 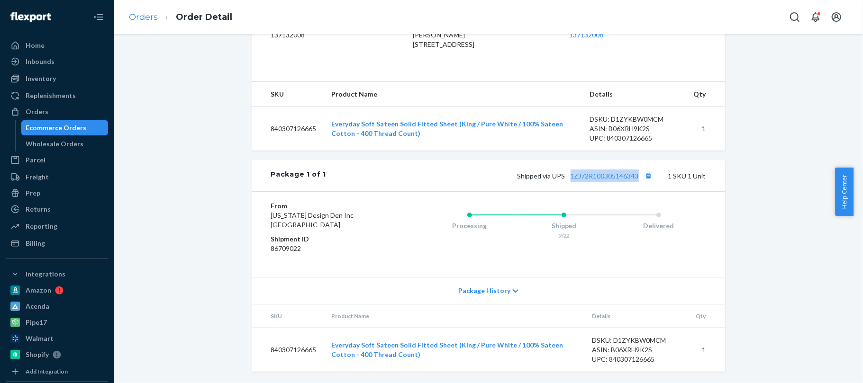 What do you see at coordinates (45, 274) in the screenshot?
I see `div: Integrations` at bounding box center [45, 274].